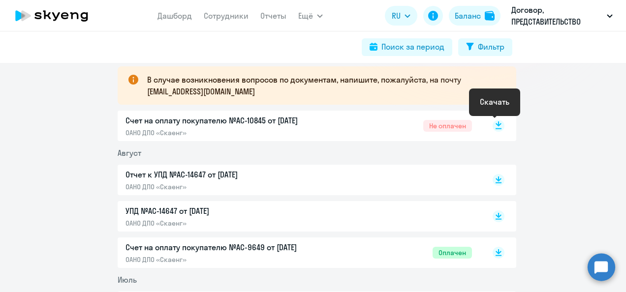 The image size is (626, 292). I want to click on button: RU, so click(401, 16).